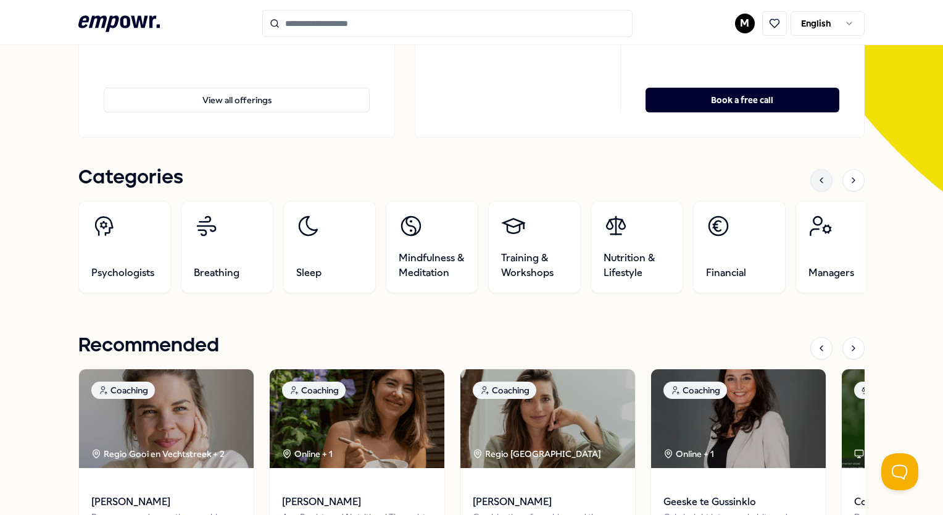 This screenshot has width=943, height=515. Describe the element at coordinates (125, 247) in the screenshot. I see `a: Psychologists` at that location.